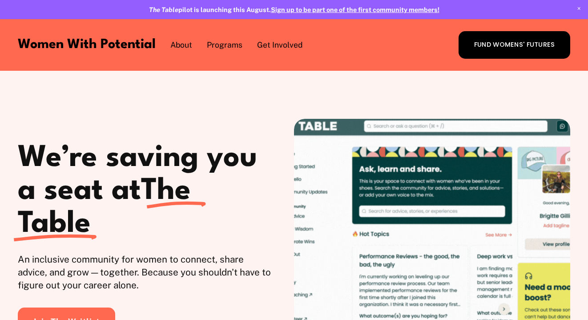 This screenshot has height=320, width=588. I want to click on span: The Table, so click(108, 208).